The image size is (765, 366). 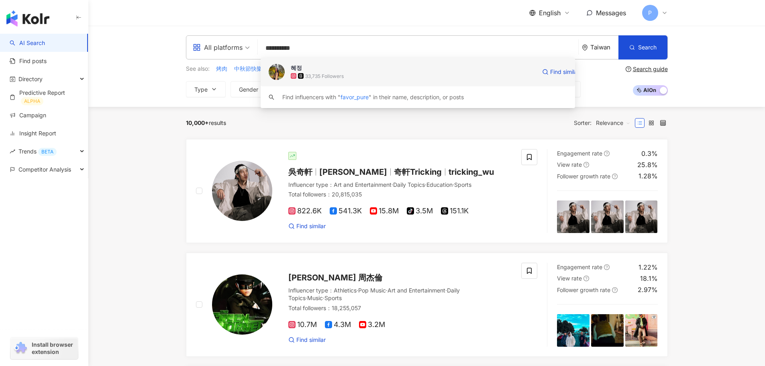 I want to click on span: favor_pure, so click(x=354, y=97).